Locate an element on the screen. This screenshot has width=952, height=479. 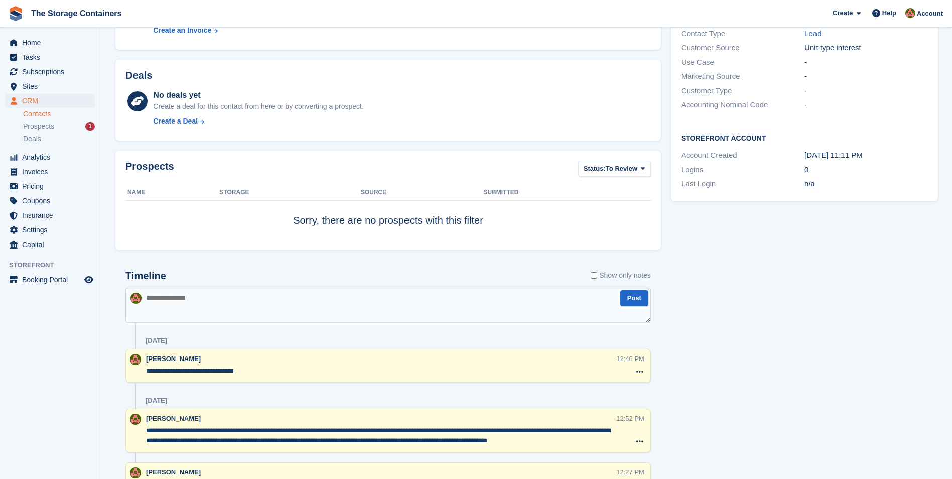
span: CRM is located at coordinates (52, 101).